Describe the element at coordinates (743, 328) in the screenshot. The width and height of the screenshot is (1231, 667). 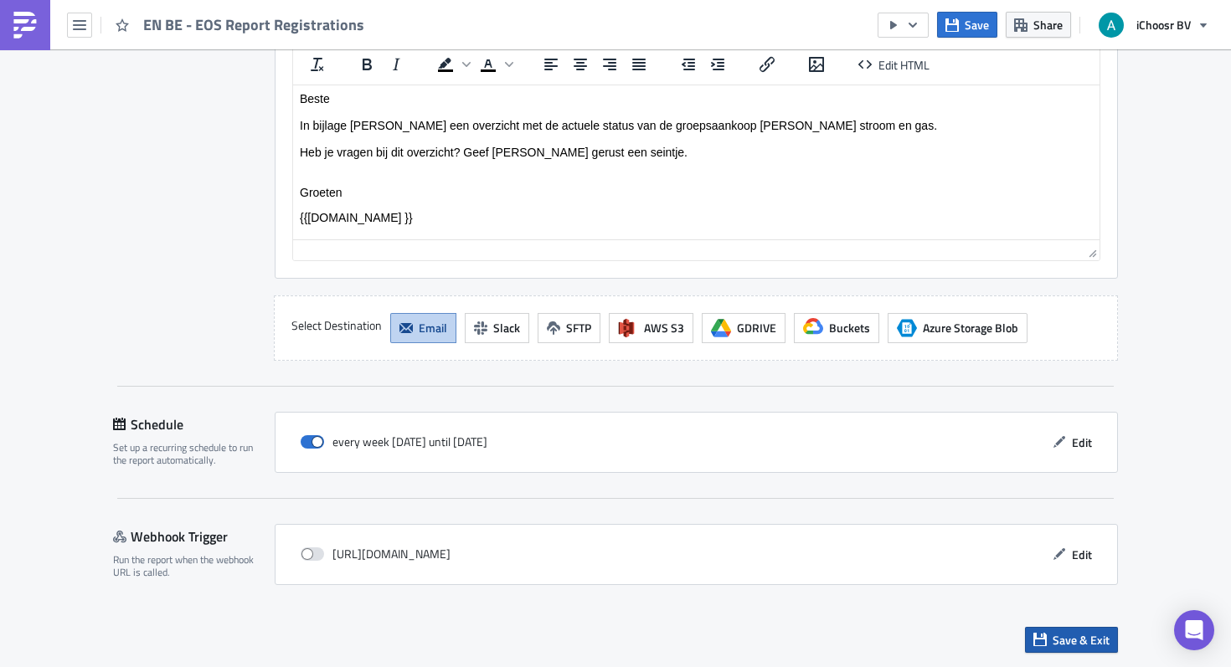
I see `button: GDRIVE` at that location.